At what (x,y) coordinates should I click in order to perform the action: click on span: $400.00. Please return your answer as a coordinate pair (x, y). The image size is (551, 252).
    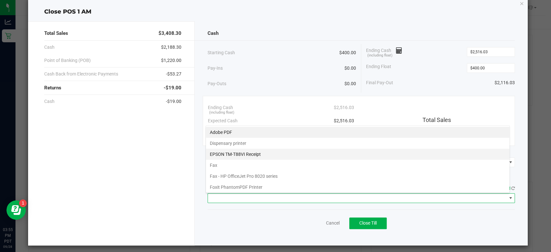
    Looking at the image, I should click on (347, 53).